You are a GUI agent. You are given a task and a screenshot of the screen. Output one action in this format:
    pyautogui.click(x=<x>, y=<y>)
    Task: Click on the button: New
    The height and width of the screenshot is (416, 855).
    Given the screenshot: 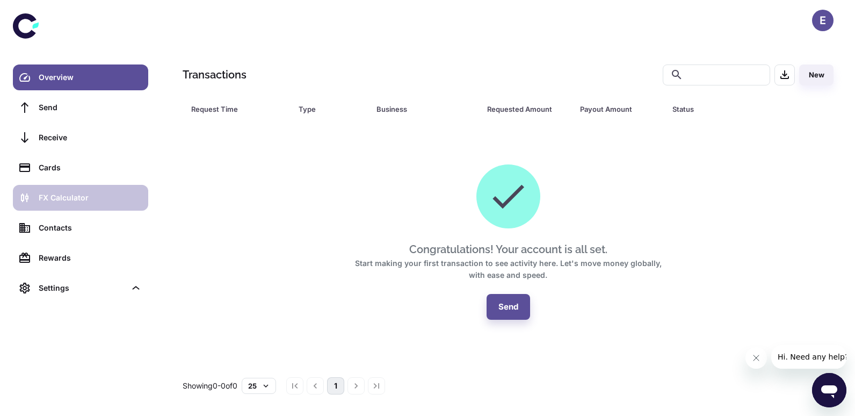 What is the action you would take?
    pyautogui.click(x=816, y=75)
    